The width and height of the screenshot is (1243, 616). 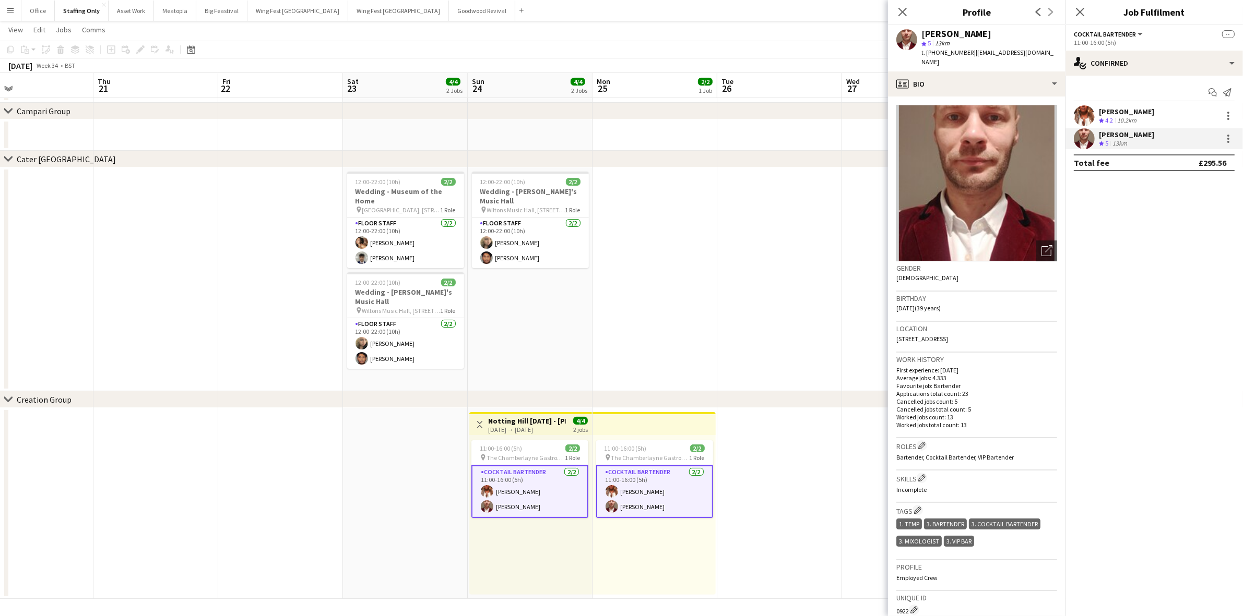 I want to click on span: Jobs, so click(x=64, y=30).